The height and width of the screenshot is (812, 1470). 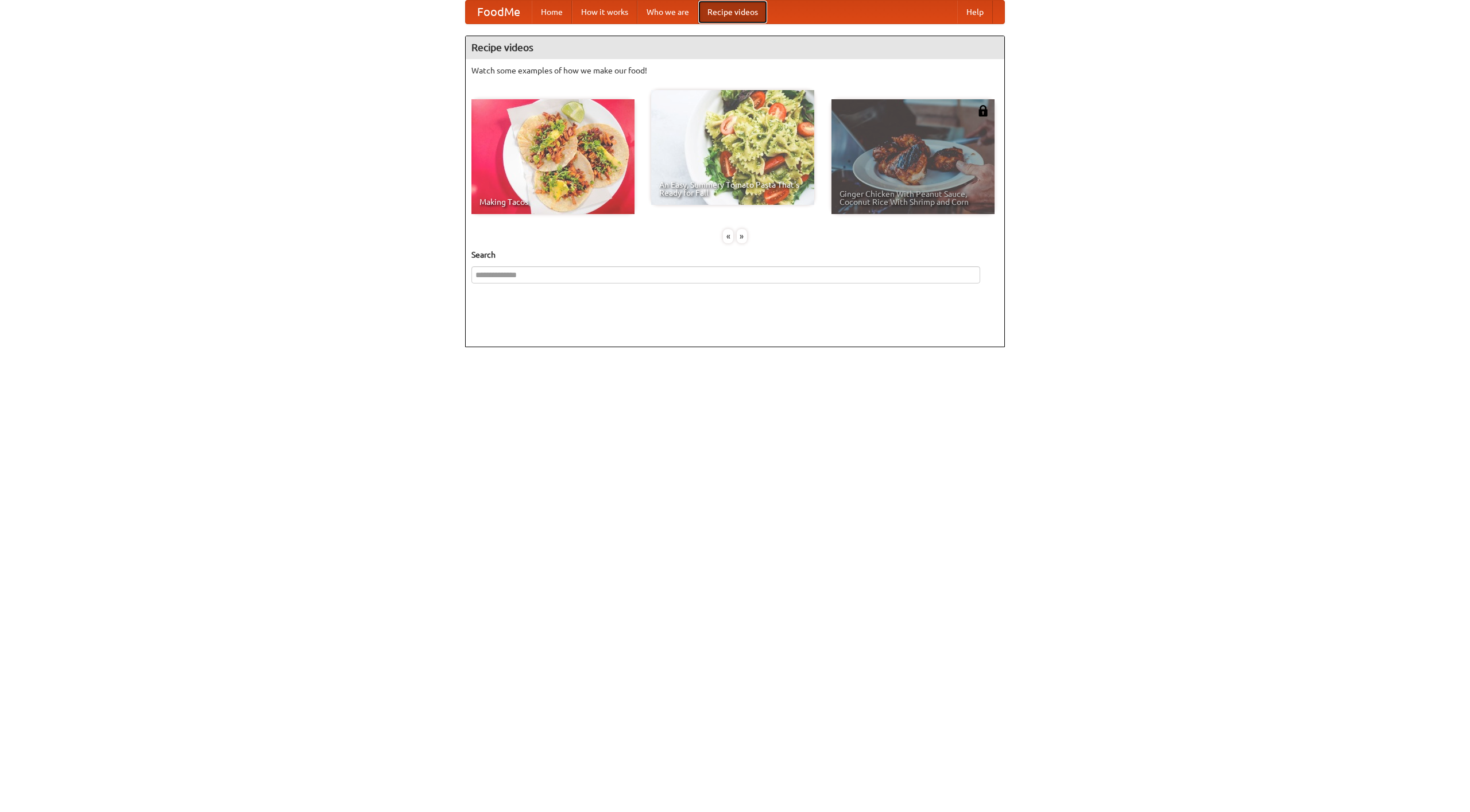 What do you see at coordinates (553, 156) in the screenshot?
I see `a: Making Tacos` at bounding box center [553, 156].